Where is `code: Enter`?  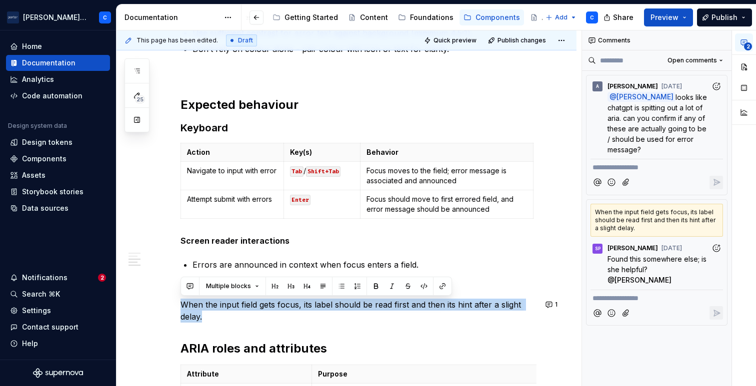 code: Enter is located at coordinates (300, 200).